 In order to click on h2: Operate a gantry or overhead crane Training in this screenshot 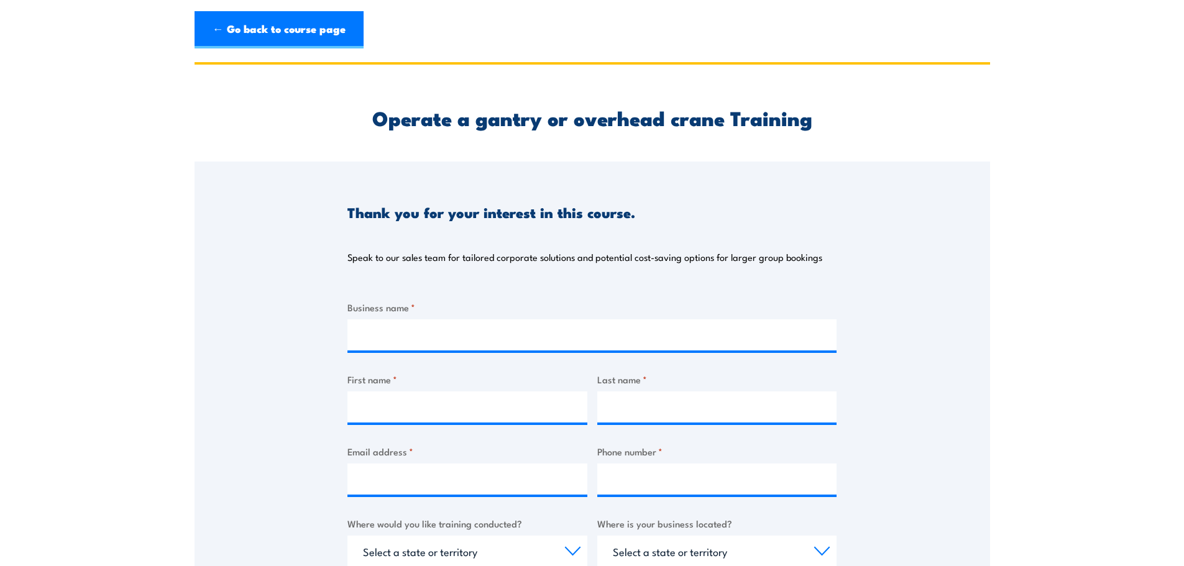, I will do `click(592, 117)`.